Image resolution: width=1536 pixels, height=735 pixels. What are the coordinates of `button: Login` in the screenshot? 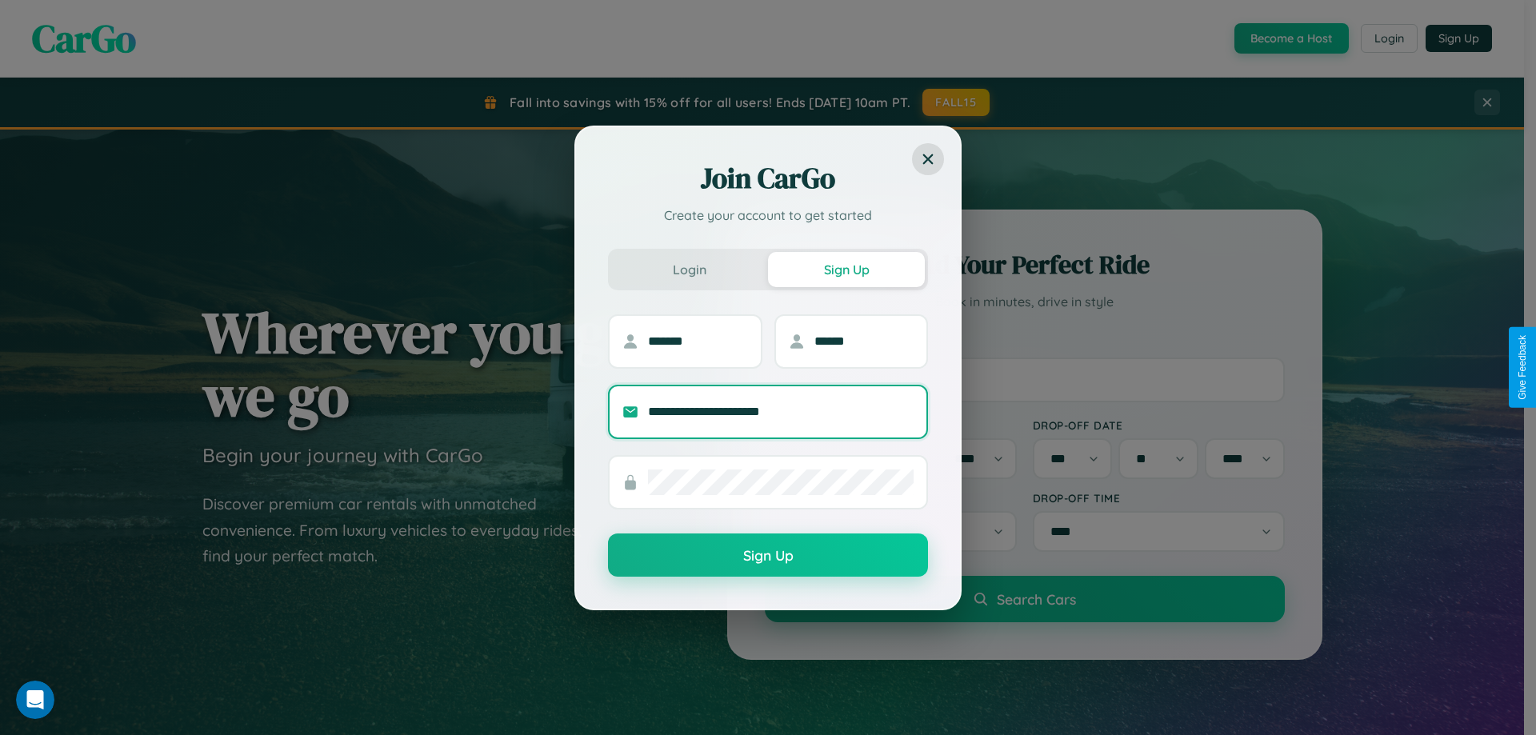 It's located at (690, 270).